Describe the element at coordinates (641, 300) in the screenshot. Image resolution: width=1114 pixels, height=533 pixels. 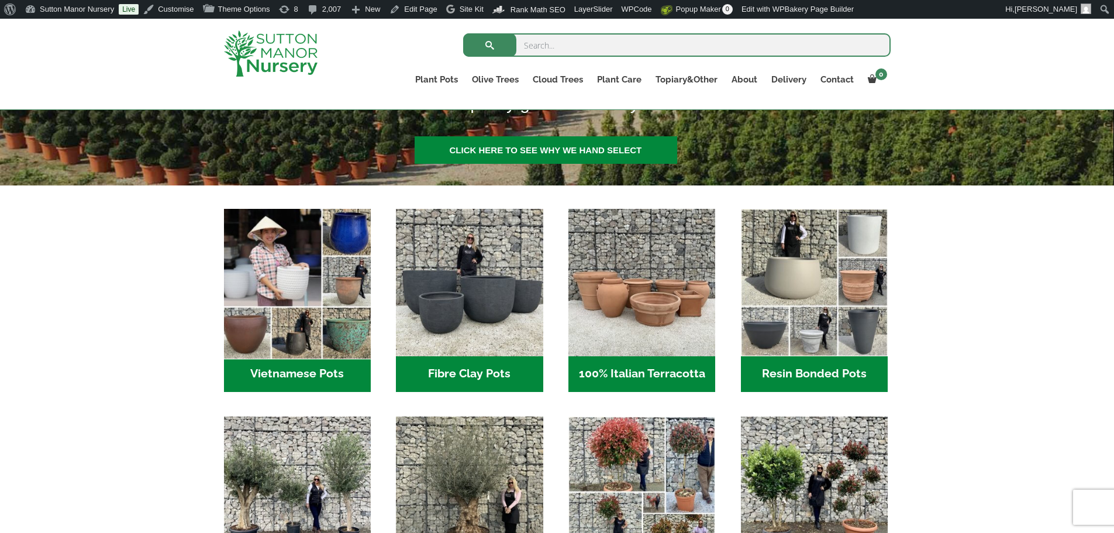
I see `a: Visit product category 100% Italian Terracotta` at that location.